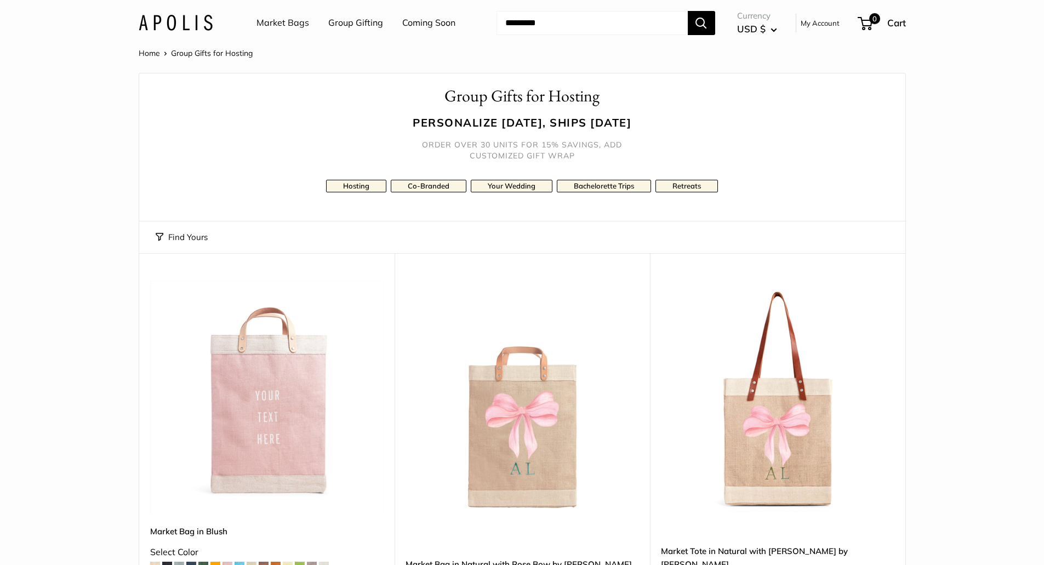 The image size is (1044, 565). What do you see at coordinates (757, 29) in the screenshot?
I see `button: USD $` at bounding box center [757, 29].